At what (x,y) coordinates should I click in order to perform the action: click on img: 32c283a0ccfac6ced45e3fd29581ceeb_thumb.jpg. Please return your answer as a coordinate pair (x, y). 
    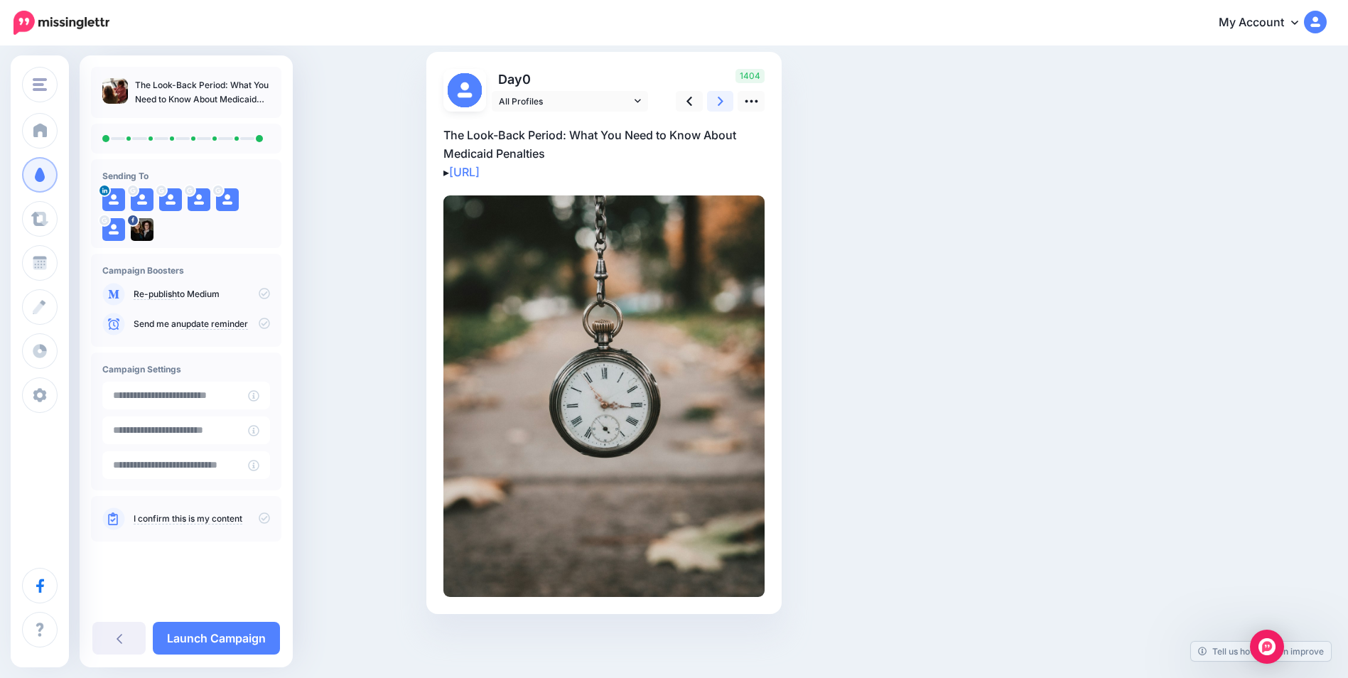
    Looking at the image, I should click on (115, 91).